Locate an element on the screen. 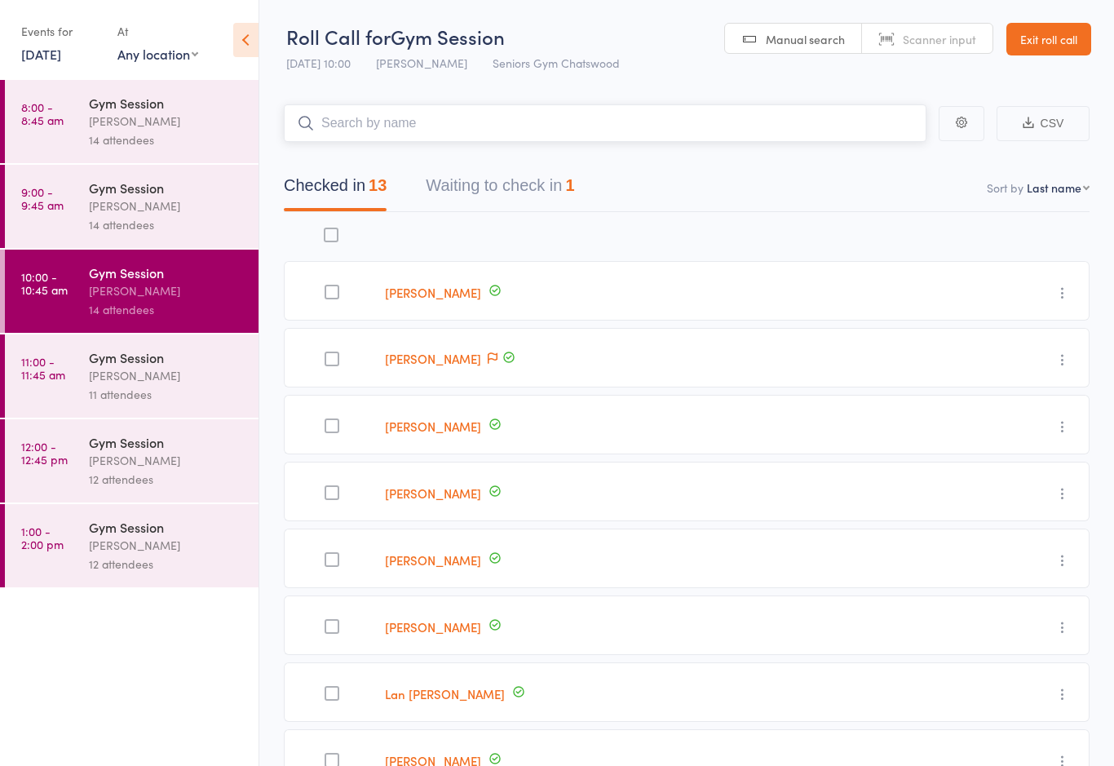 Image resolution: width=1114 pixels, height=766 pixels. time: 1:00 - 2:00 pm is located at coordinates (42, 538).